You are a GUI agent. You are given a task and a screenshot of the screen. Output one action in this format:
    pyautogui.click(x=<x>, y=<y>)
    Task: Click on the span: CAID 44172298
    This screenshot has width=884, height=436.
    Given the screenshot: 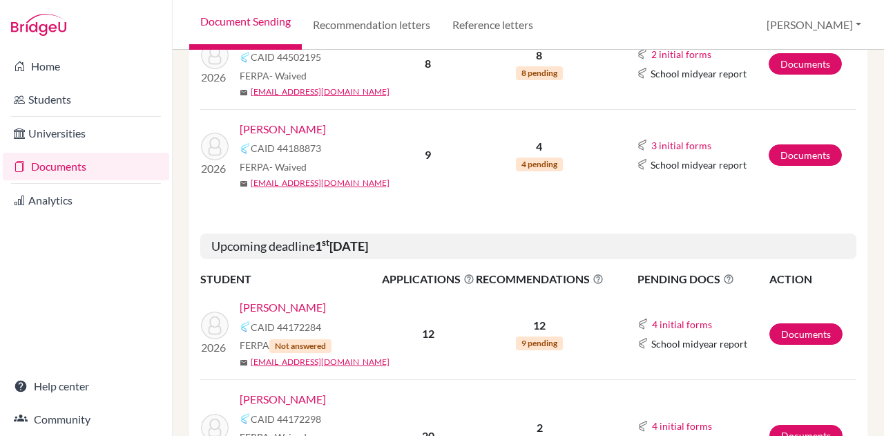 What is the action you would take?
    pyautogui.click(x=286, y=419)
    